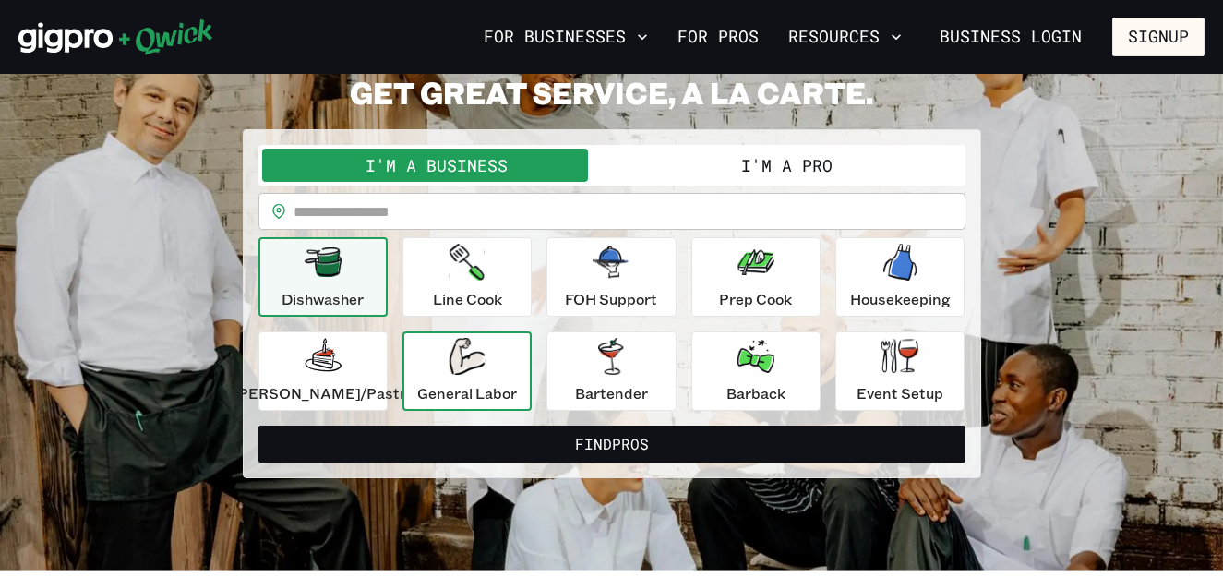 This screenshot has height=577, width=1223. What do you see at coordinates (436, 165) in the screenshot?
I see `button: I'm a Business` at bounding box center [436, 165].